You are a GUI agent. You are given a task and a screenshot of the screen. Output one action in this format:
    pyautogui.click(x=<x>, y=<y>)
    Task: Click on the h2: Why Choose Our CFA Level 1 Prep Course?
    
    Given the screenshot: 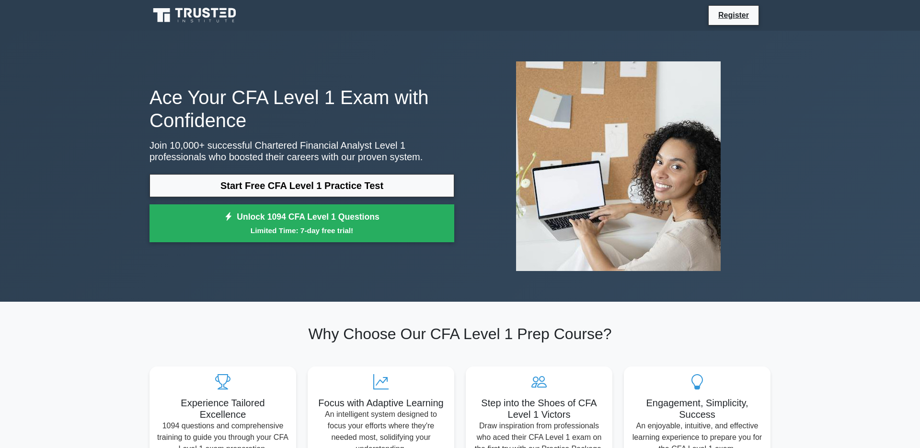 What is the action you would take?
    pyautogui.click(x=460, y=334)
    